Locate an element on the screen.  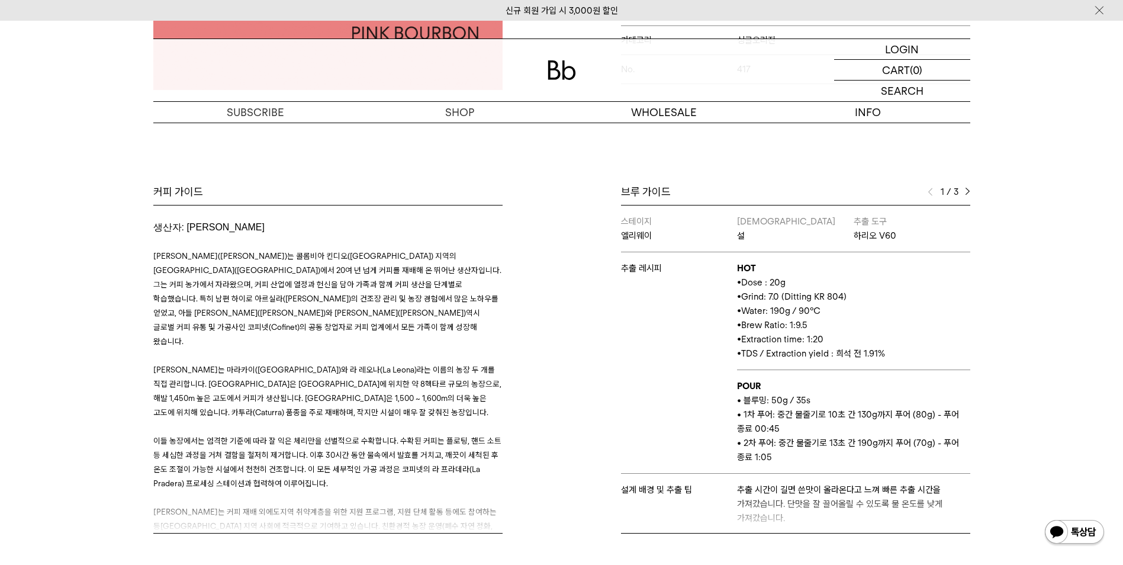
p: 설계 배경 및 추출 팁 is located at coordinates (679, 490).